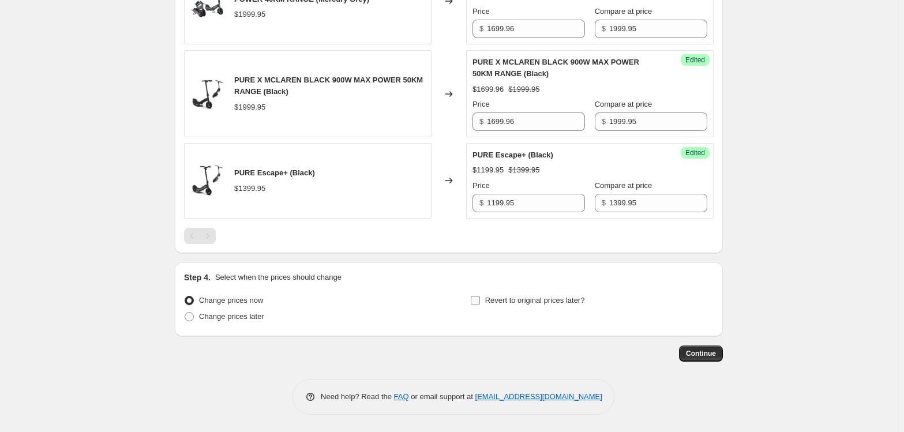 This screenshot has width=904, height=432. I want to click on p: Select when the prices should change, so click(278, 277).